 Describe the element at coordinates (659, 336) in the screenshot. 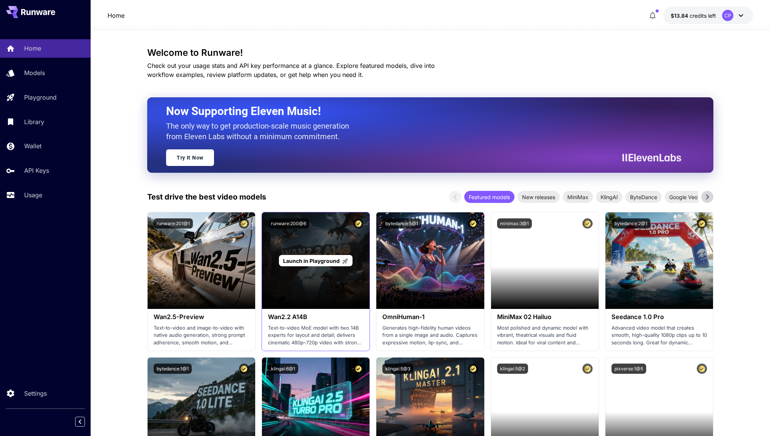

I see `p: Advanced video model that creates smooth, high-quality 1080p clips up to 10 seconds long. Great f...` at that location.